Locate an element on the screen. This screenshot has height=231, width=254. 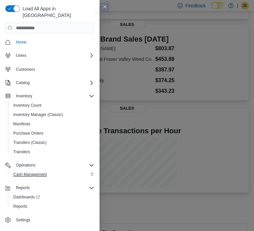
button: Close this dialog is located at coordinates (105, 7).